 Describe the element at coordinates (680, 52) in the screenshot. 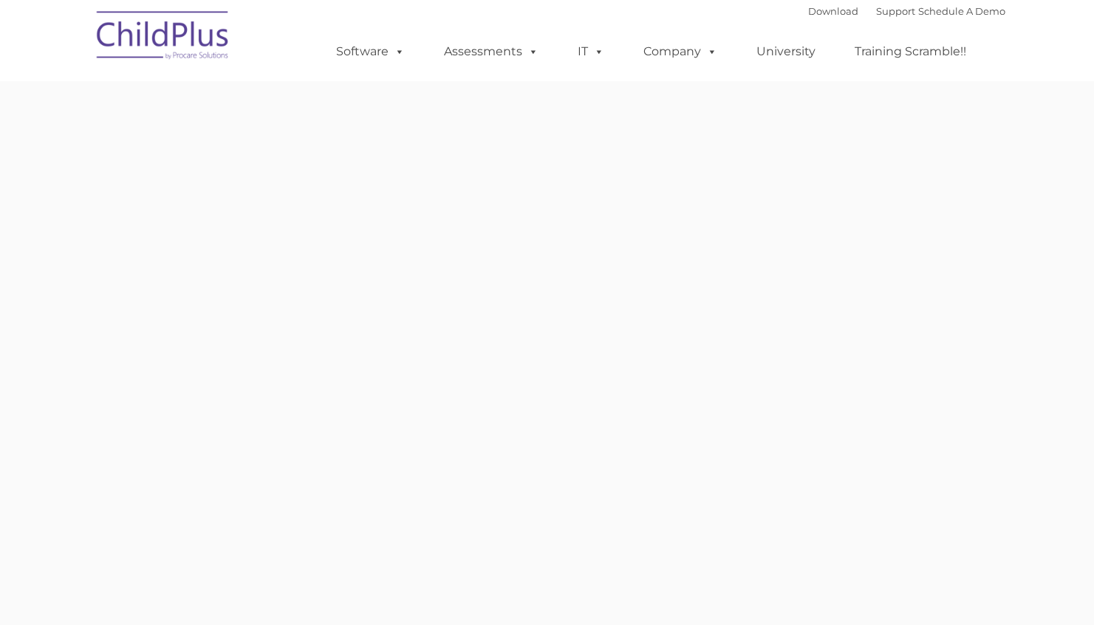

I see `a: Company` at that location.